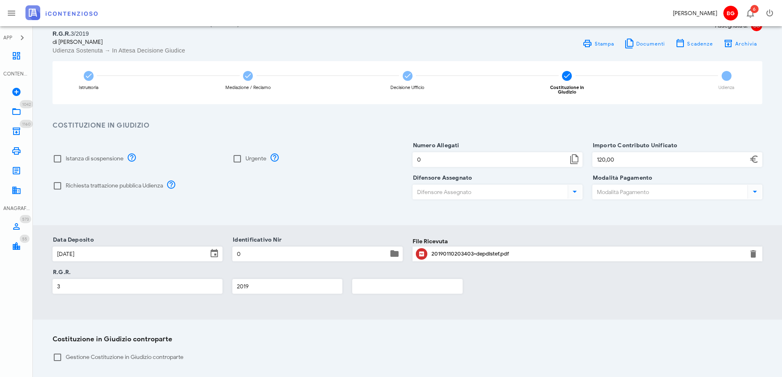 The height and width of the screenshot is (377, 782). What do you see at coordinates (726, 87) in the screenshot?
I see `div: Udienza` at bounding box center [726, 87].